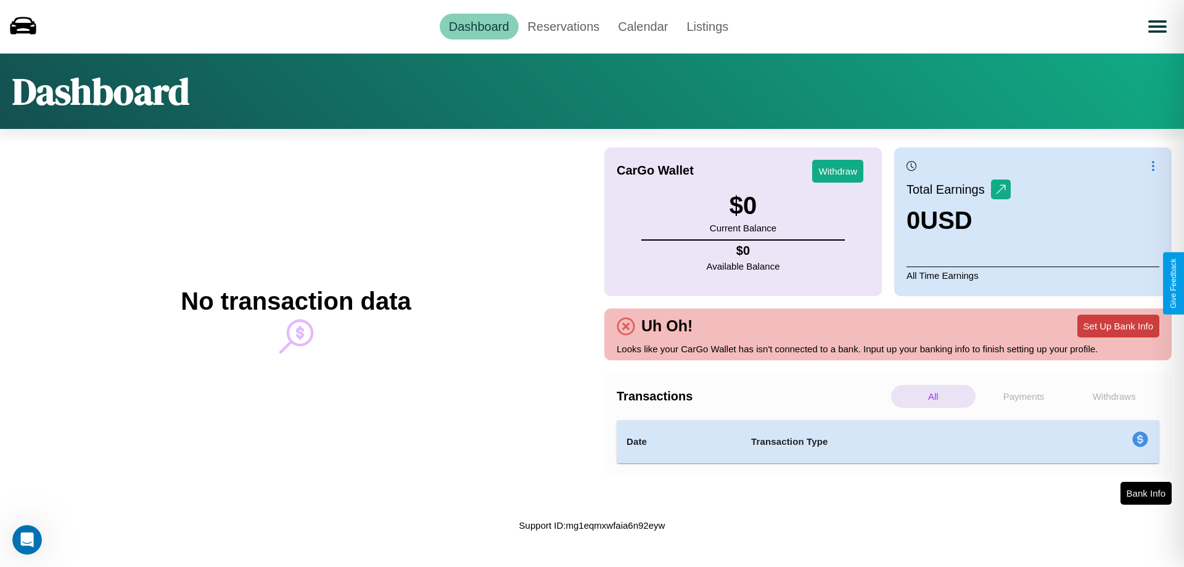  What do you see at coordinates (838, 171) in the screenshot?
I see `button: Withdraw` at bounding box center [838, 171].